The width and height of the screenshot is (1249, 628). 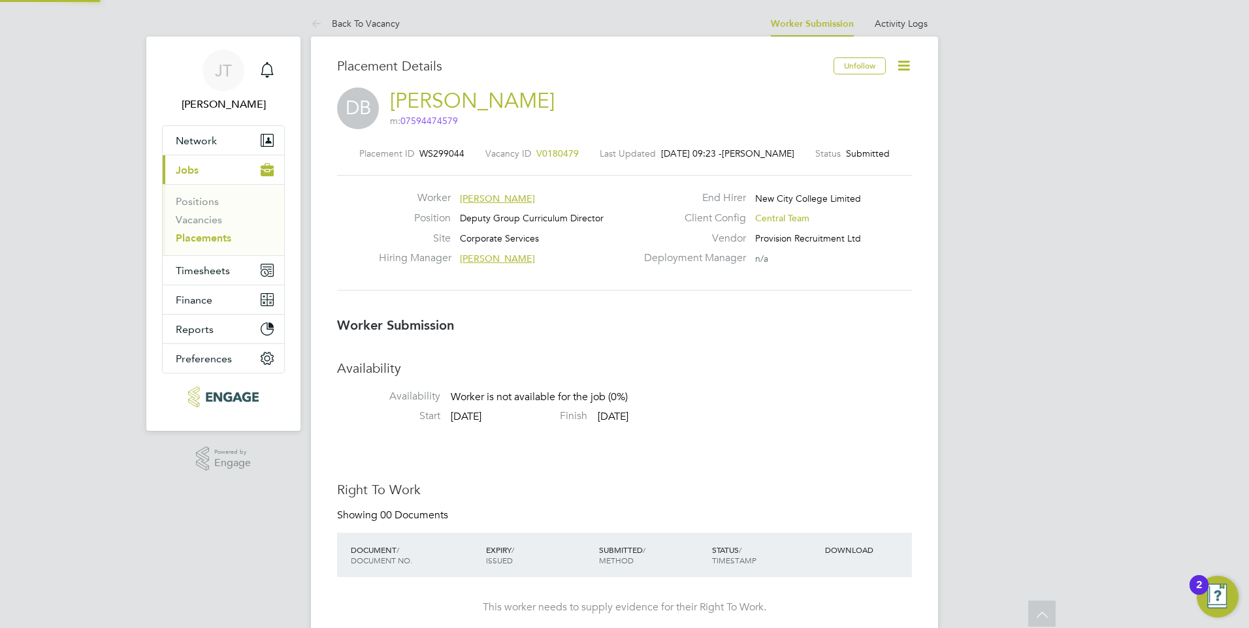 I want to click on span: Corporate Services, so click(x=499, y=238).